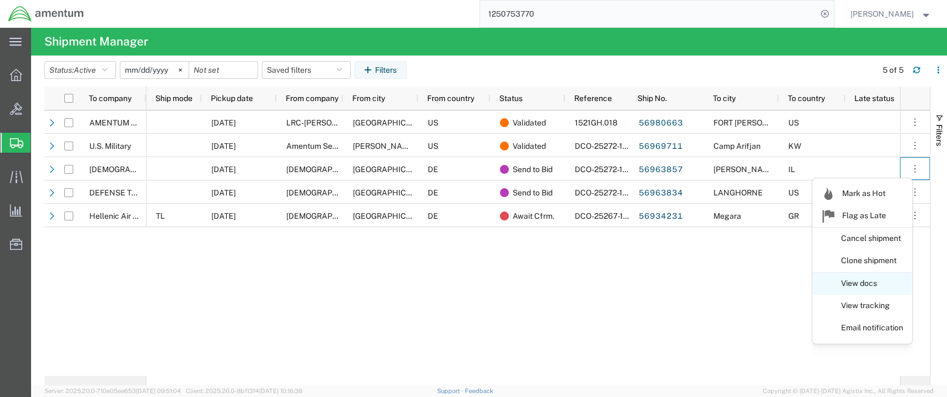 The height and width of the screenshot is (397, 947). What do you see at coordinates (511, 98) in the screenshot?
I see `span: Status` at bounding box center [511, 98].